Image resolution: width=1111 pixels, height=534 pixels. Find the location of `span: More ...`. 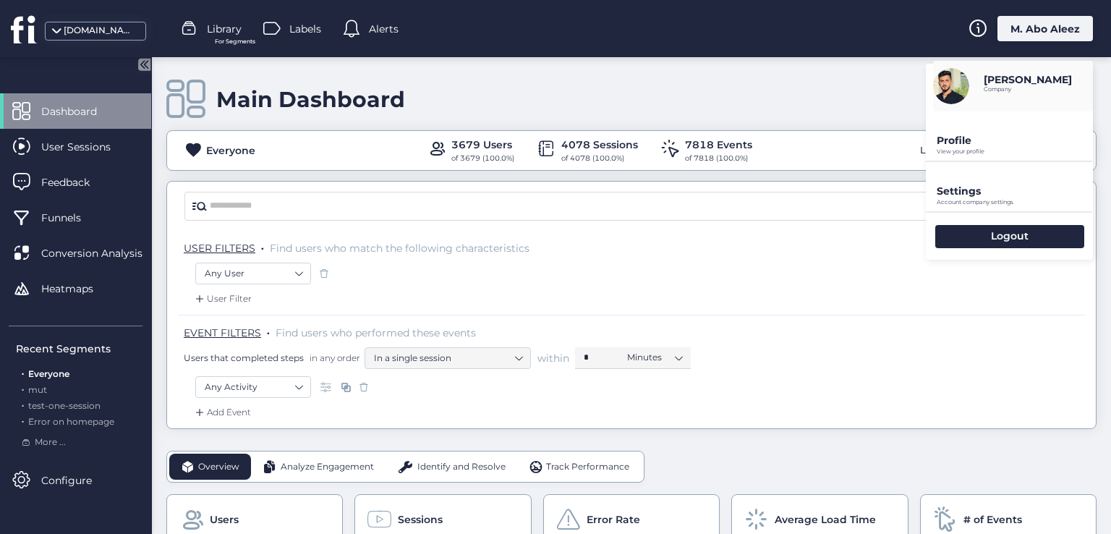

span: More ... is located at coordinates (50, 442).